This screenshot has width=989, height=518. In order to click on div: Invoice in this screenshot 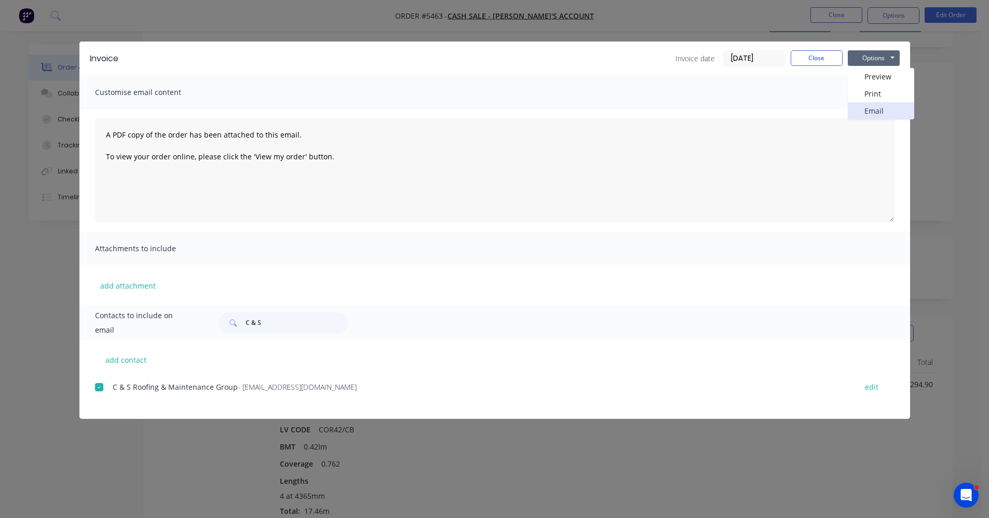, I will do `click(104, 59)`.